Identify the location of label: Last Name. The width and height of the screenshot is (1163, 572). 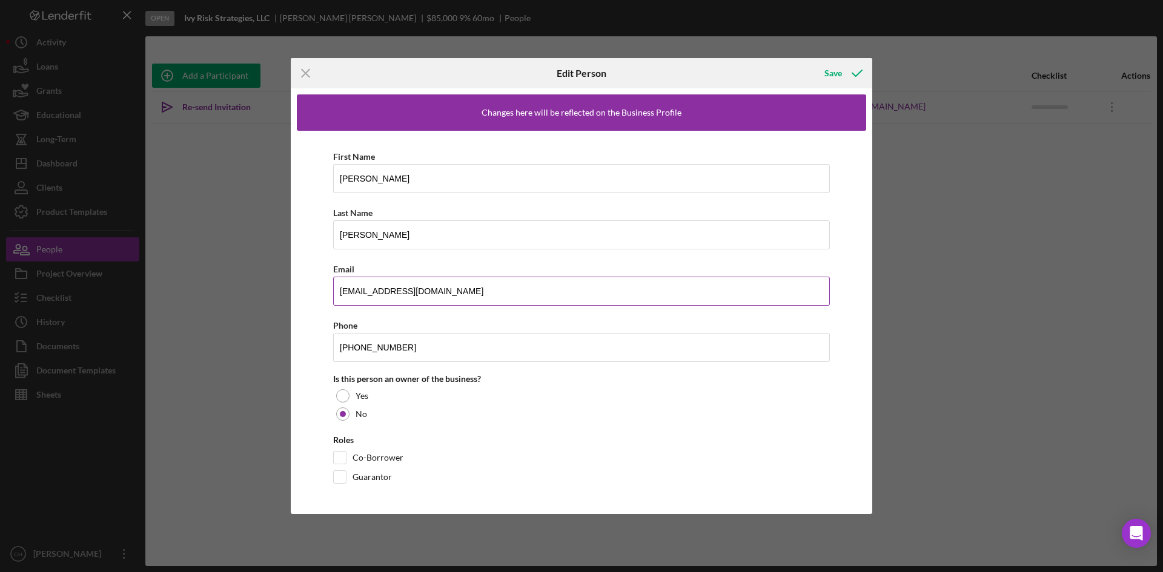
(353, 213).